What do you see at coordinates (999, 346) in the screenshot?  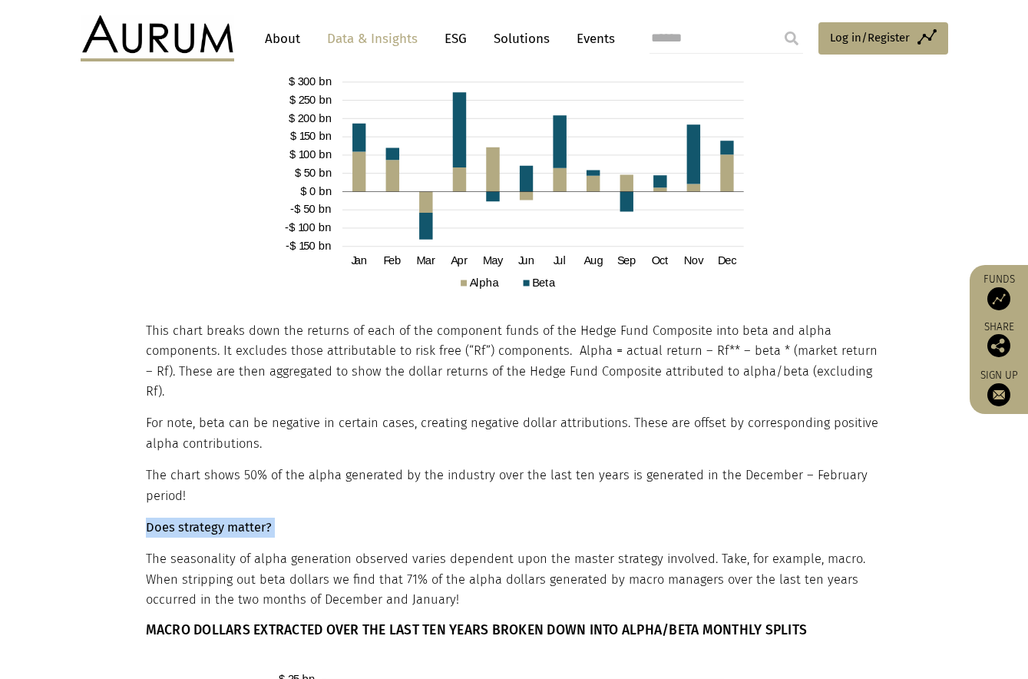 I see `img: Share this post` at bounding box center [999, 346].